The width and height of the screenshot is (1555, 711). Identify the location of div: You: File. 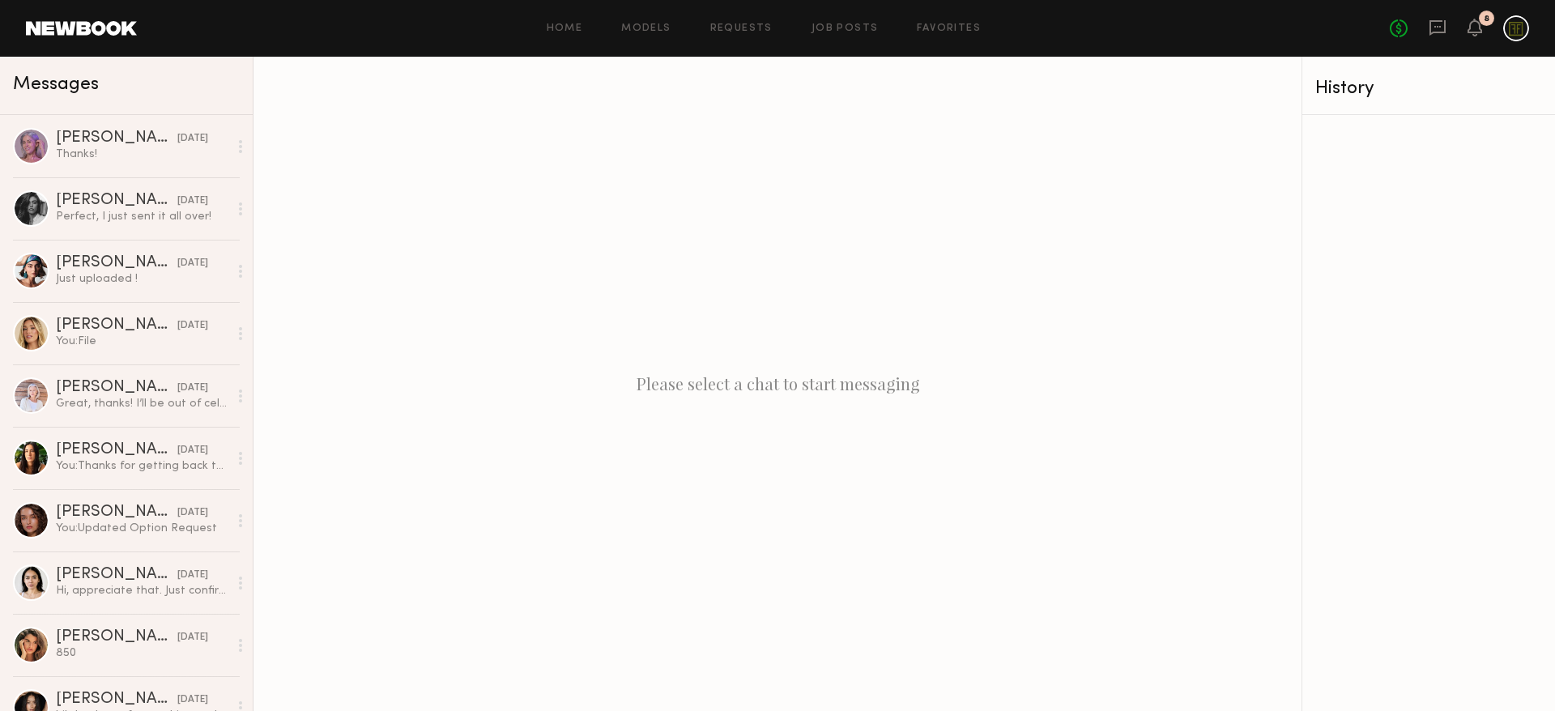
(142, 341).